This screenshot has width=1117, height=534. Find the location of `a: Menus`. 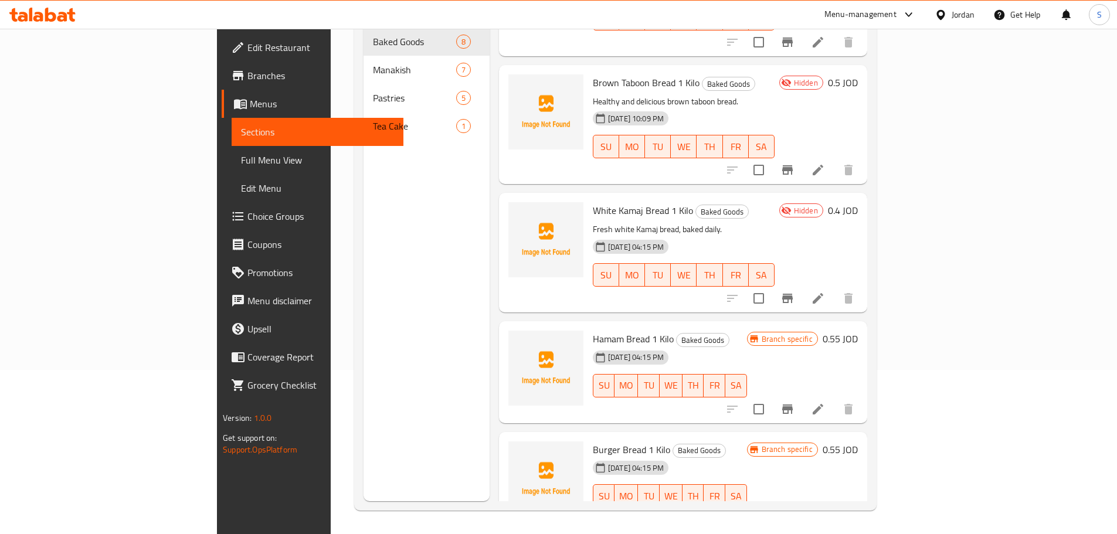

a: Menus is located at coordinates (313, 104).